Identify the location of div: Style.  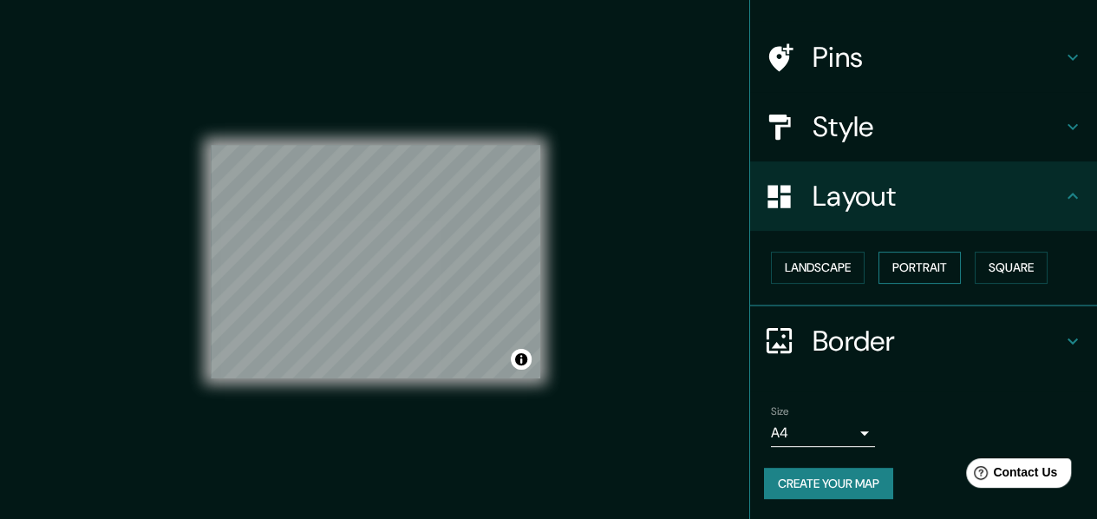
(923, 127).